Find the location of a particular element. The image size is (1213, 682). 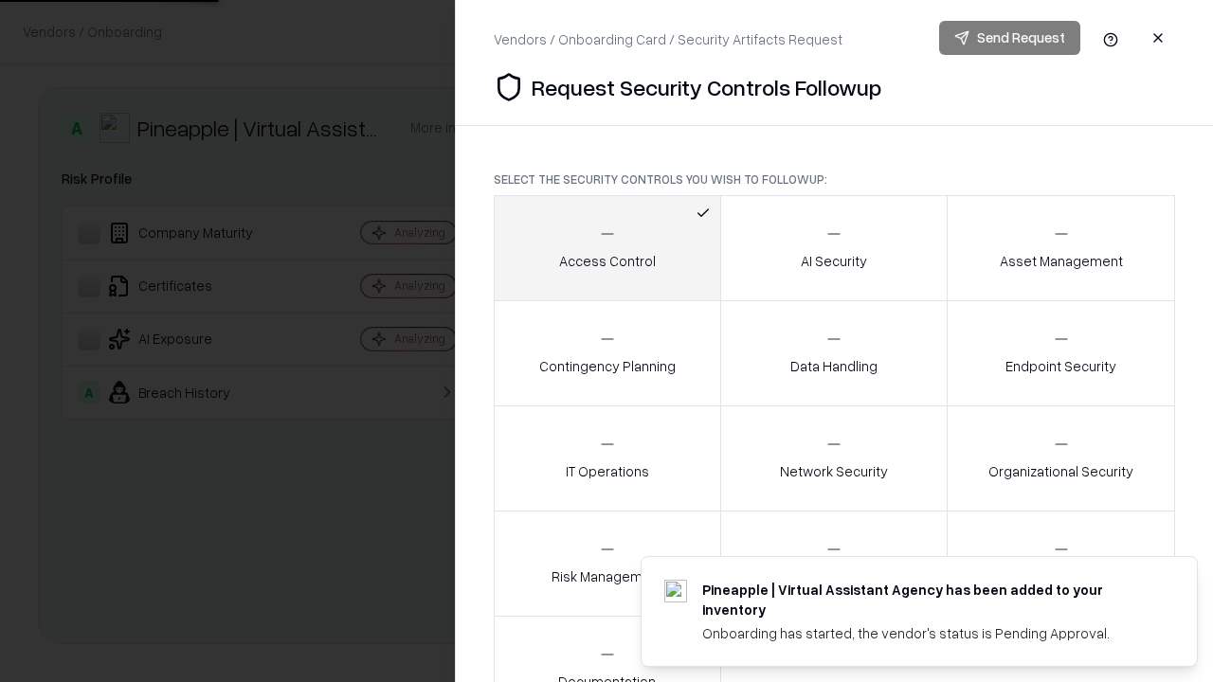

button: Risk Management is located at coordinates (607, 564).